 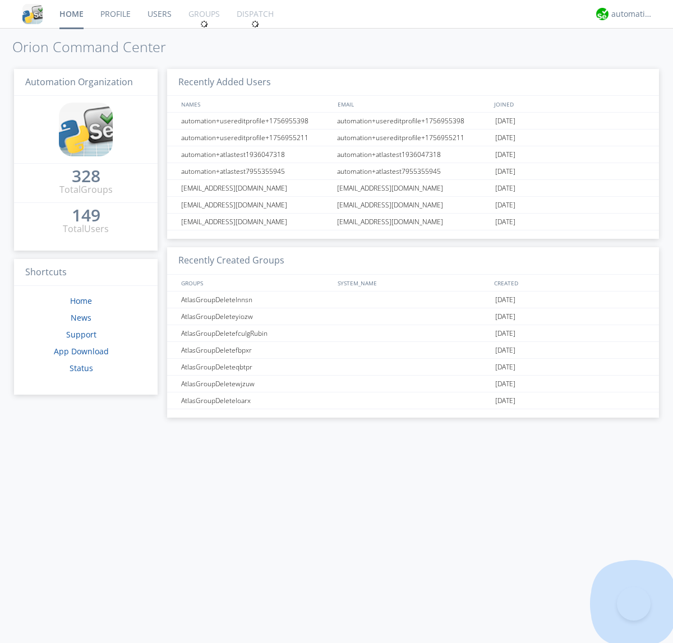 I want to click on a: News, so click(x=81, y=318).